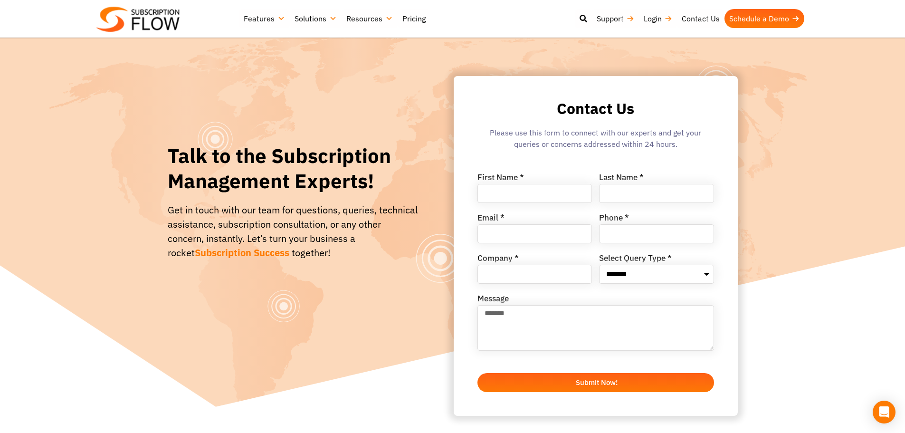 This screenshot has height=433, width=905. What do you see at coordinates (491, 219) in the screenshot?
I see `label: Email *` at bounding box center [491, 219].